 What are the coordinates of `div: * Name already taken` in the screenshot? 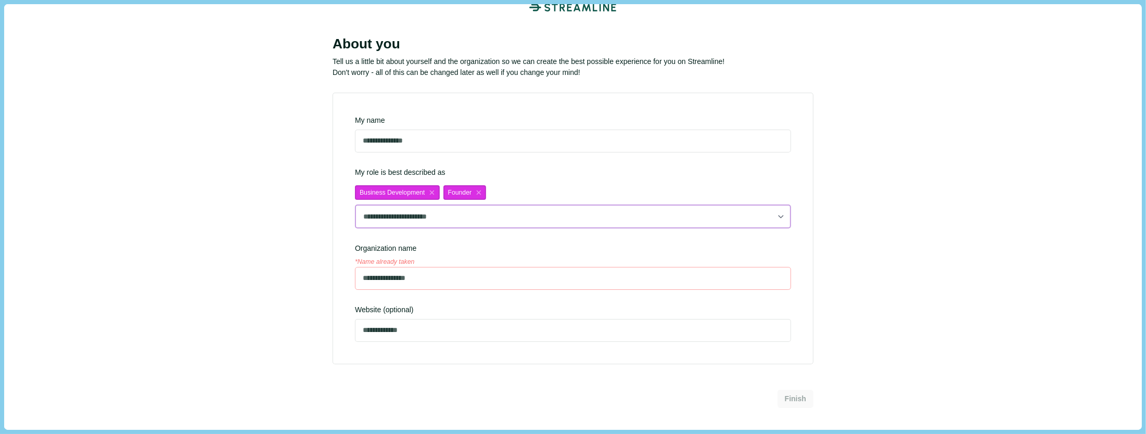 It's located at (573, 262).